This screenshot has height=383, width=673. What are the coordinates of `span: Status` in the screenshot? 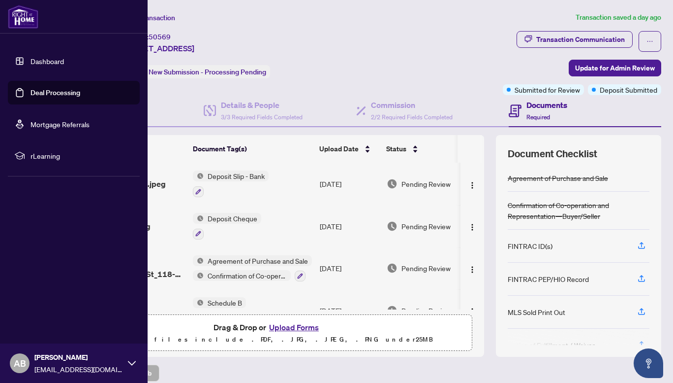 It's located at (396, 149).